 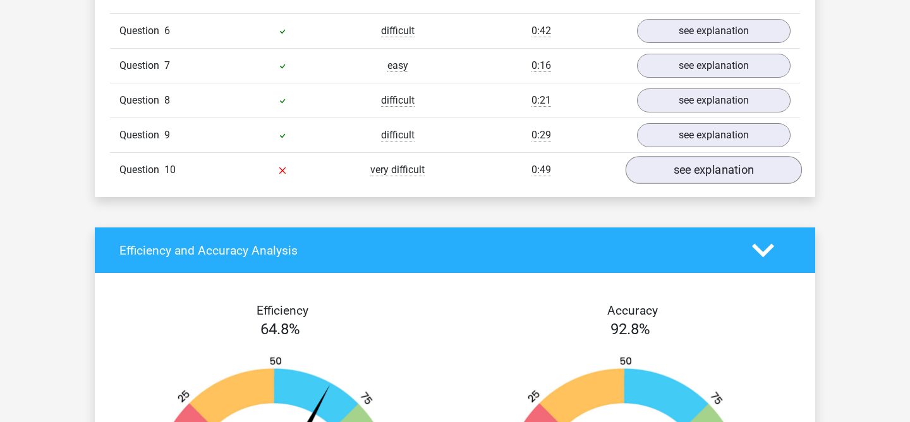 I want to click on span: 9, so click(x=167, y=135).